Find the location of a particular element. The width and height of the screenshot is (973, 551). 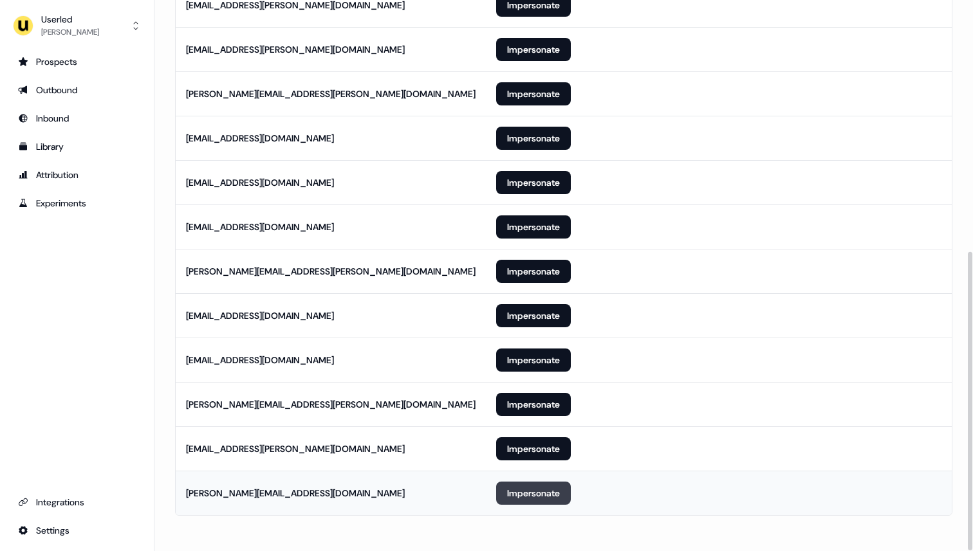

div: Library is located at coordinates (77, 147).